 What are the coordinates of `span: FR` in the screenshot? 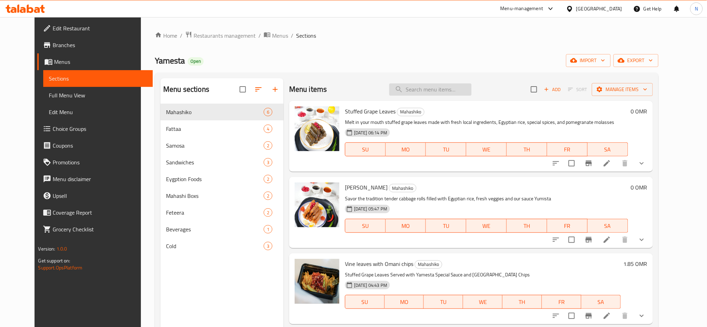 It's located at (568, 226).